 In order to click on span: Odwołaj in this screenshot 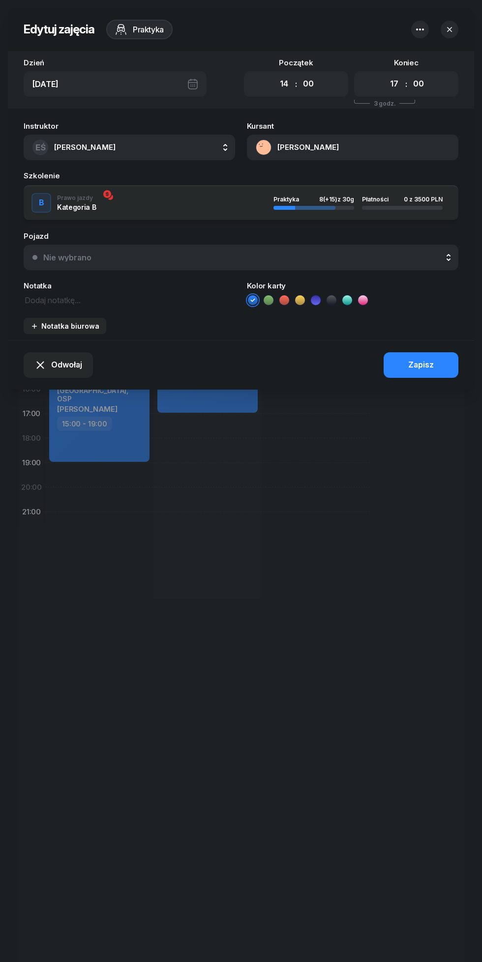, I will do `click(66, 365)`.